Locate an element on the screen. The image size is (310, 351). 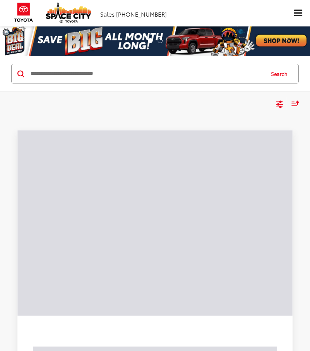
button: Select sort value is located at coordinates (294, 103).